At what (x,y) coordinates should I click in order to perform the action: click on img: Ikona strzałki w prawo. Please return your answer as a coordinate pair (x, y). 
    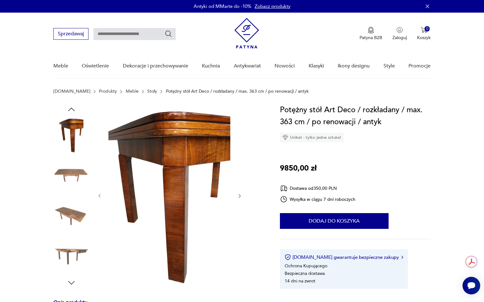
    Looking at the image, I should click on (402, 258).